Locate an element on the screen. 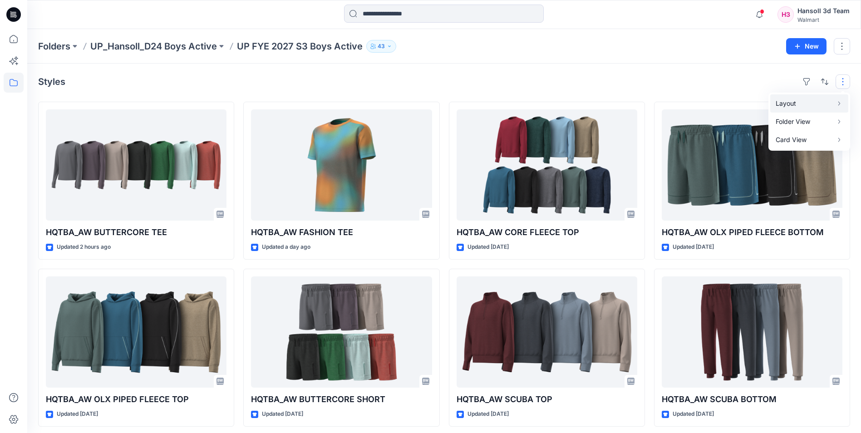 The width and height of the screenshot is (861, 433). p: Updated 2 hours ago is located at coordinates (83, 247).